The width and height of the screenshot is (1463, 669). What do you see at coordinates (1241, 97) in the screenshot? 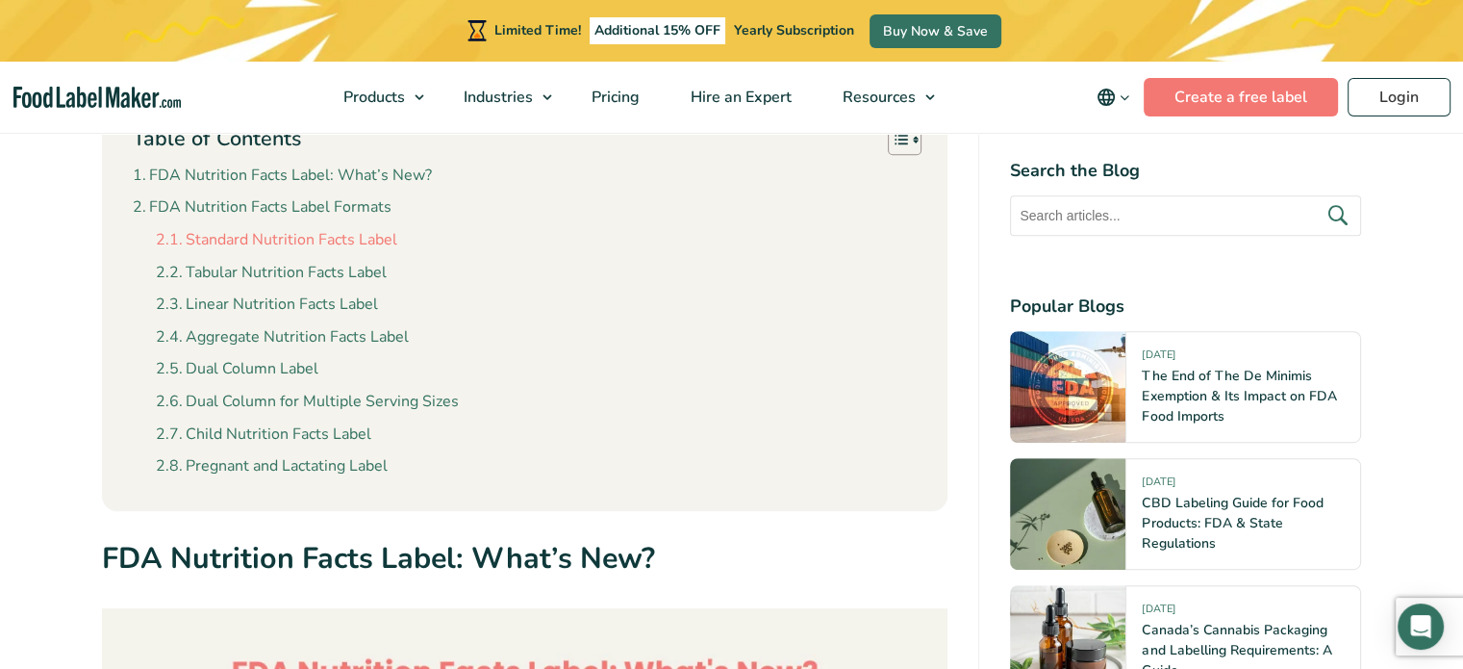
I see `a: Create a free label` at bounding box center [1241, 97].